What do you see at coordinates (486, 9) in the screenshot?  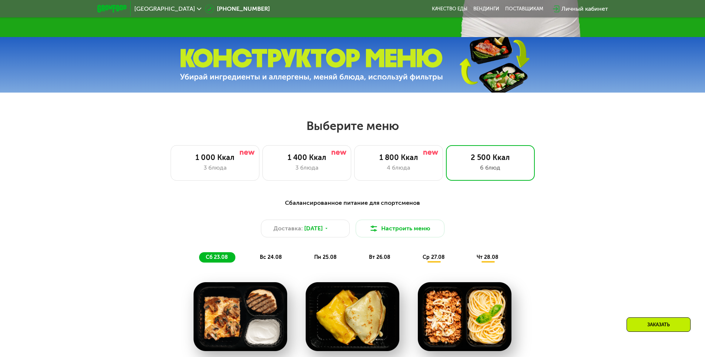 I see `a: Вендинги` at bounding box center [486, 9].